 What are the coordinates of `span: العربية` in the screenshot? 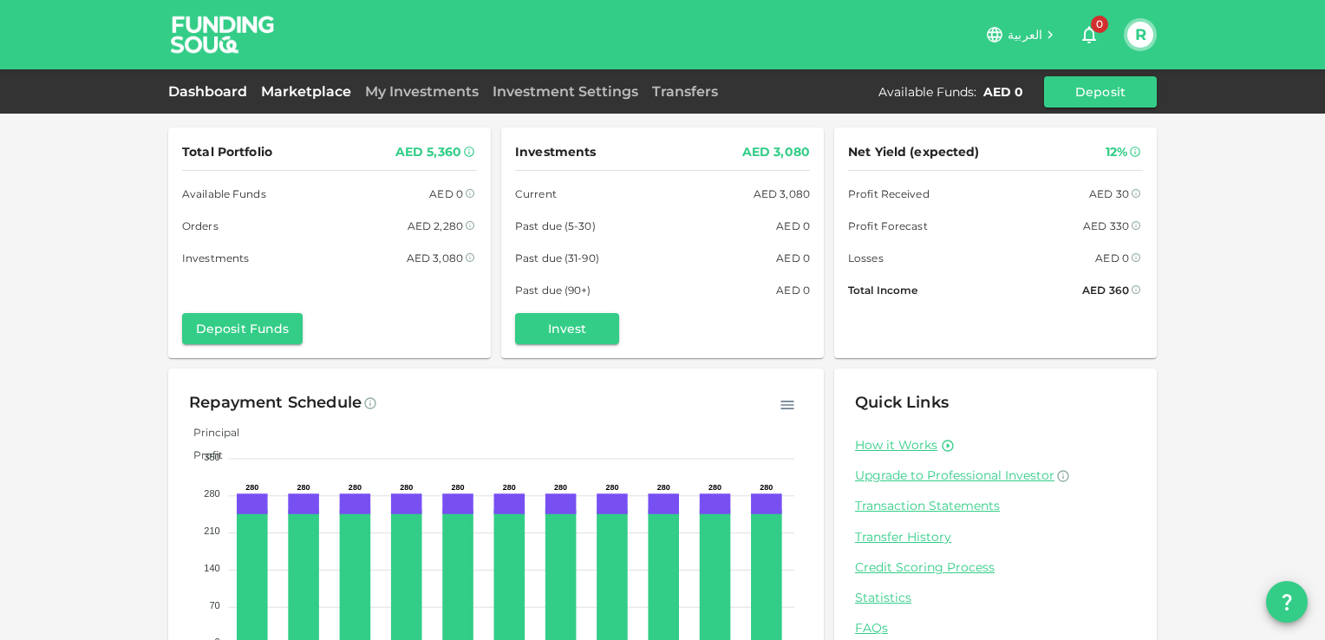 It's located at (1025, 35).